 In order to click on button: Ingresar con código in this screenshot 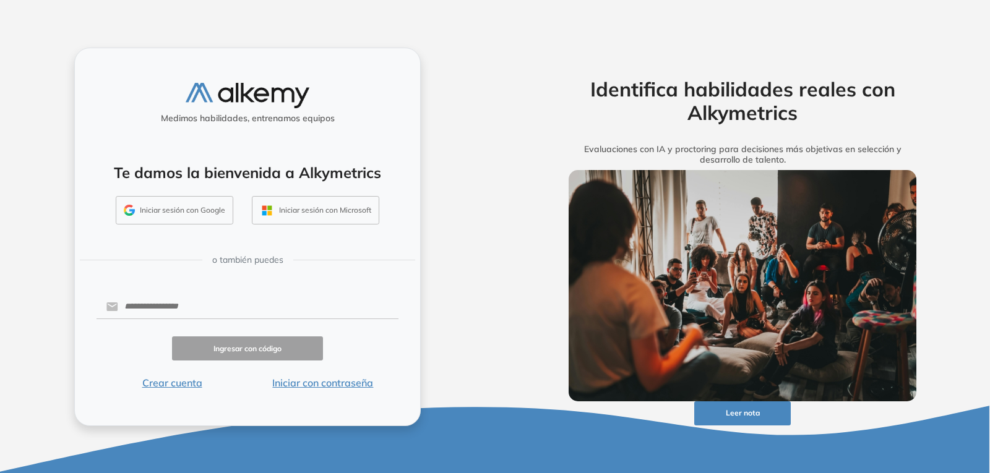, I will do `click(247, 348)`.